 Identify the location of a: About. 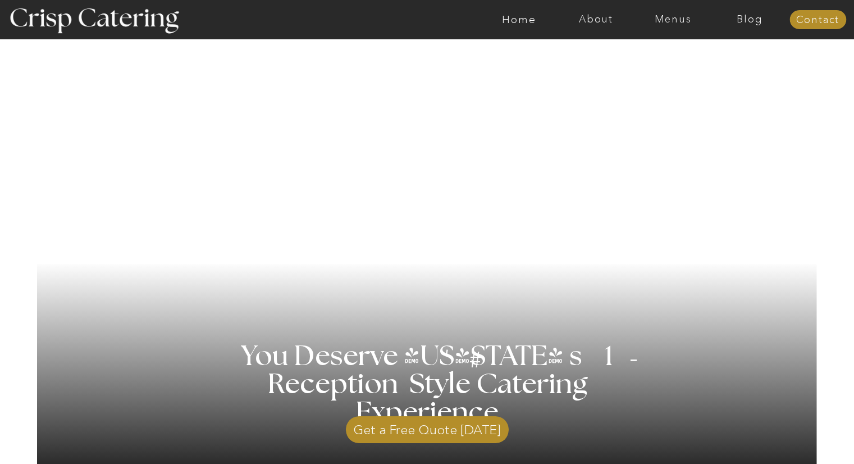
(596, 20).